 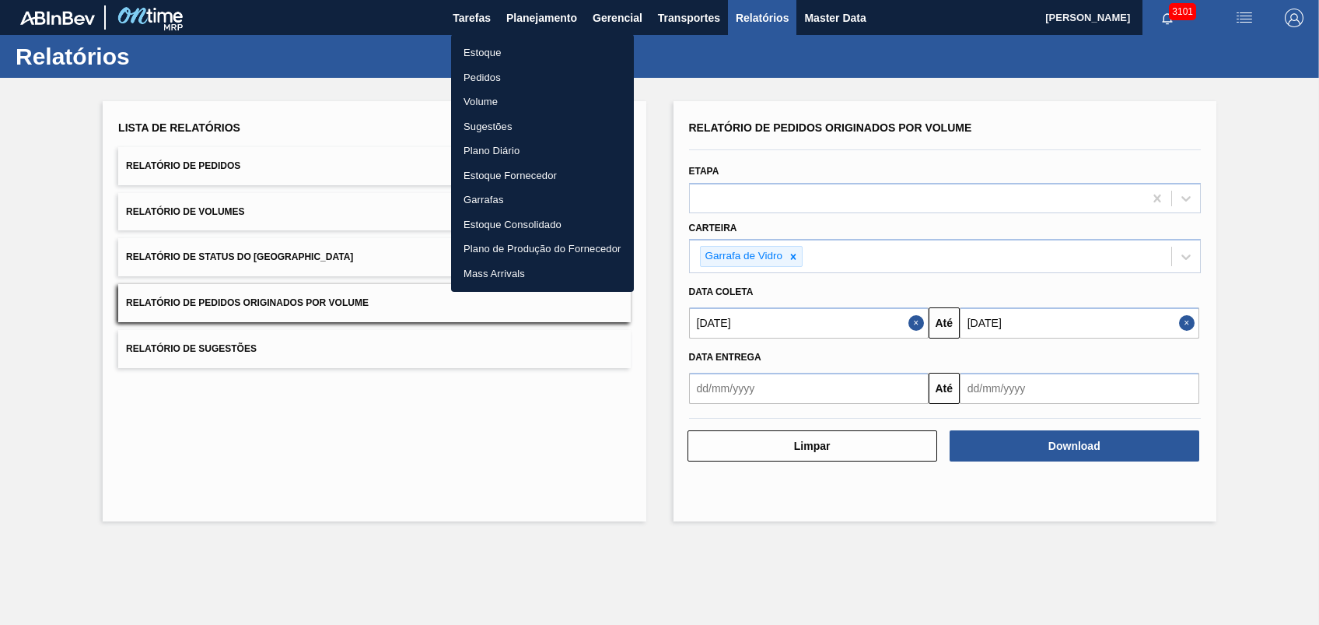 I want to click on a: Estoque, so click(x=542, y=53).